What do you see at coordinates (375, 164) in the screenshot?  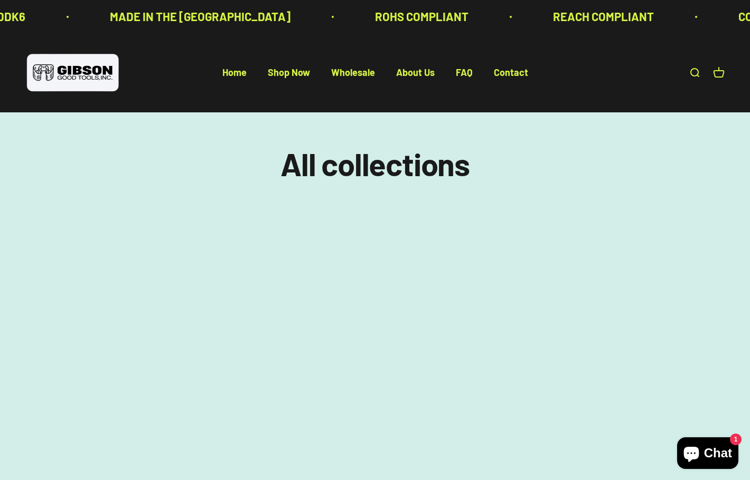 I see `h1: All collections` at bounding box center [375, 164].